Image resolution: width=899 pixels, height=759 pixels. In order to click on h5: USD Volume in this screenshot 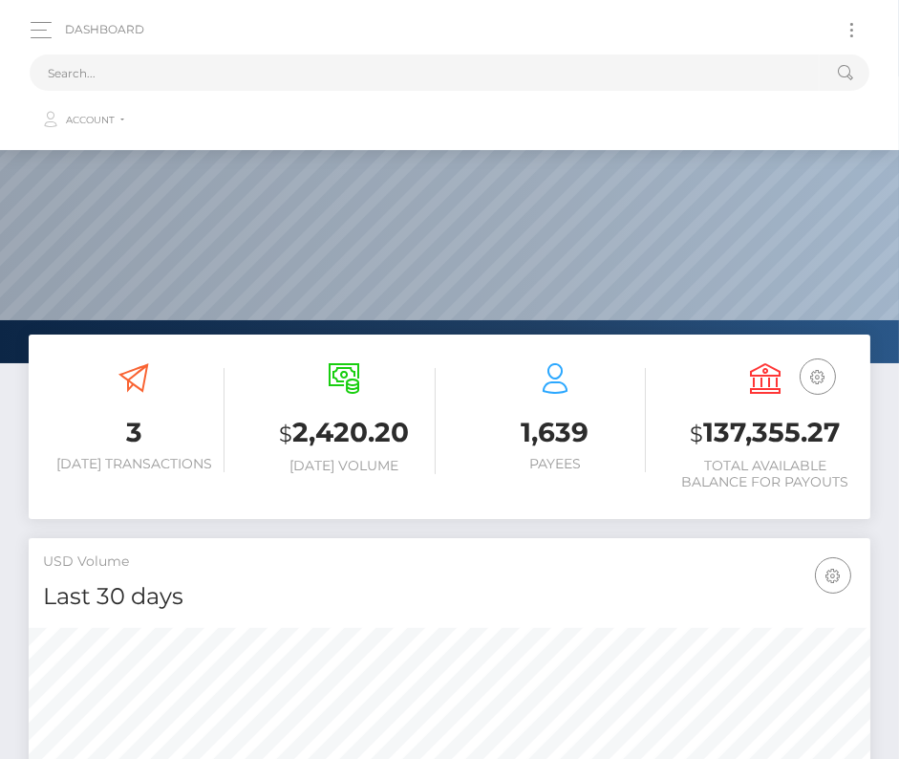, I will do `click(449, 562)`.